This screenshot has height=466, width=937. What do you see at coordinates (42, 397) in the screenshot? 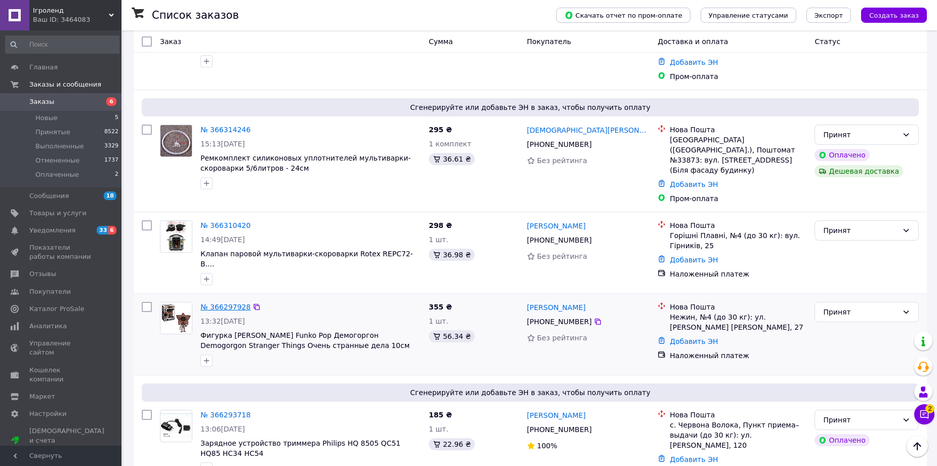
I see `span: Маркет` at bounding box center [42, 397].